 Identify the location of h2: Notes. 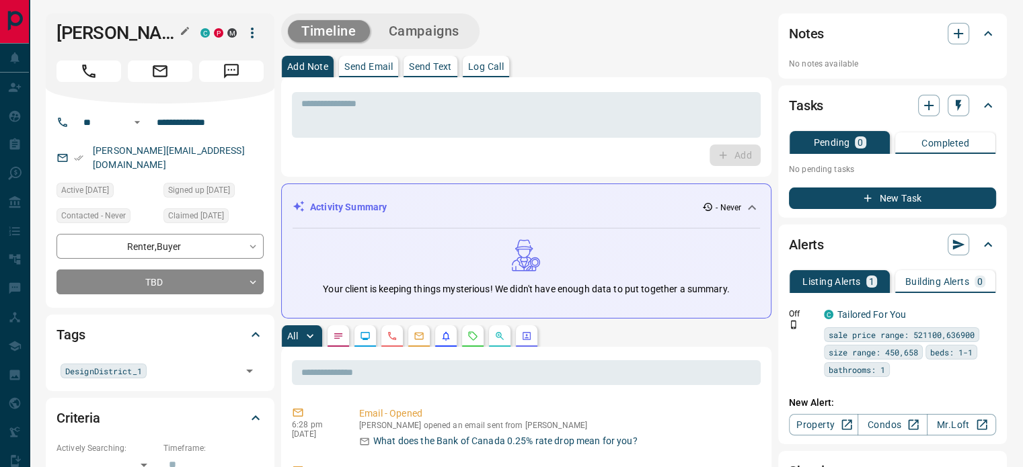
(806, 34).